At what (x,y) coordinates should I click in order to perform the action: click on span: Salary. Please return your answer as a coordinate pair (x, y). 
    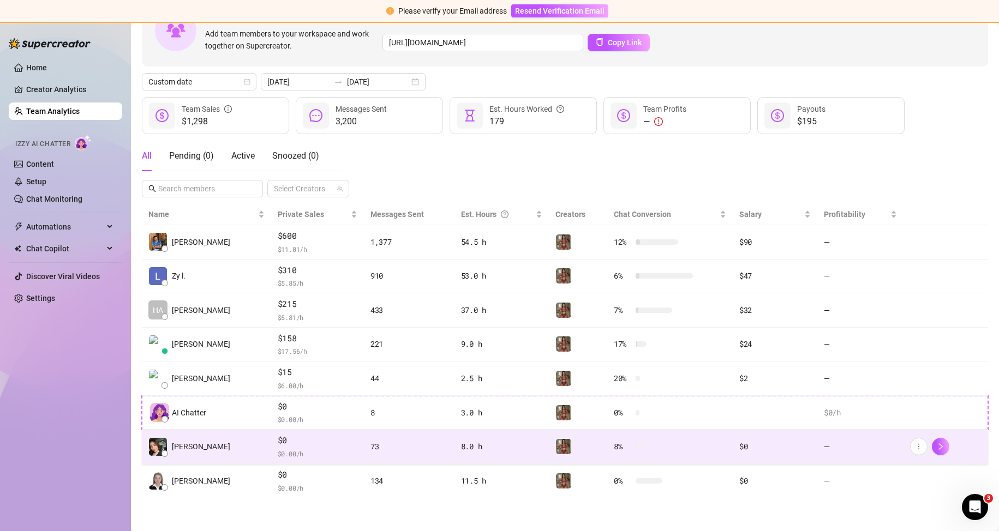
    Looking at the image, I should click on (750, 214).